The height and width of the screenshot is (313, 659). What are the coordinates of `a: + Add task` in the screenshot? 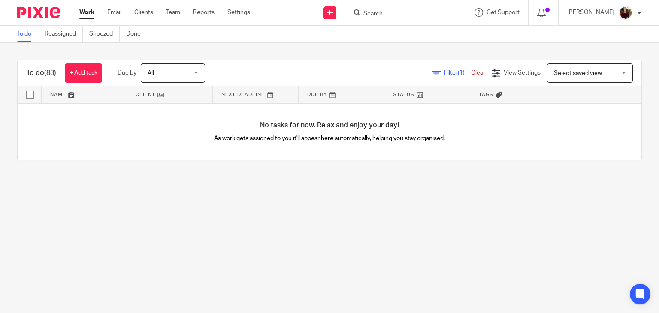 It's located at (83, 73).